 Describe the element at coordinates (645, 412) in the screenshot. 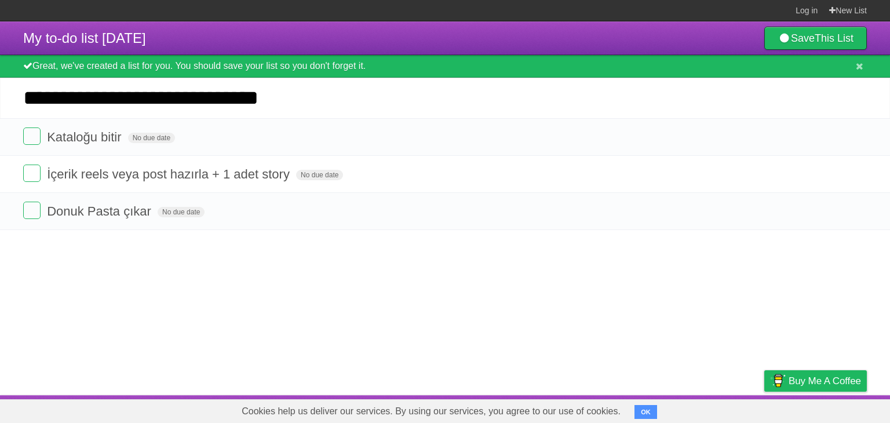

I see `button: OK` at that location.